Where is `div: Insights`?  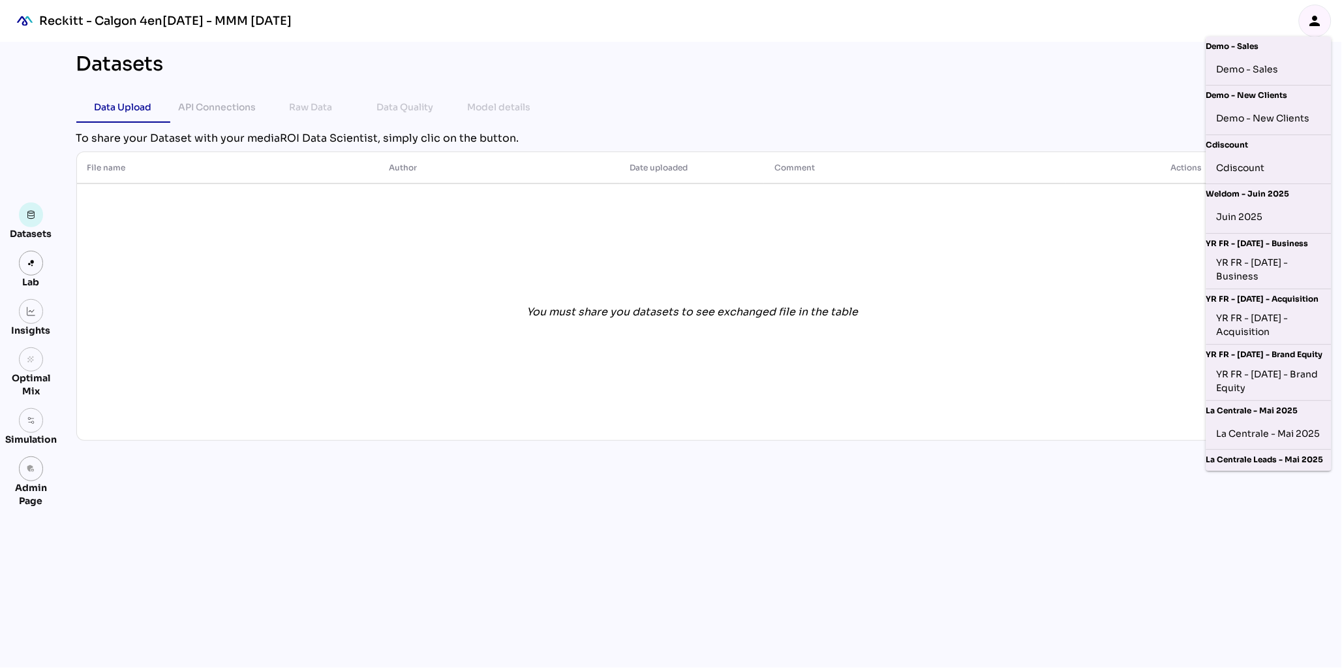
div: Insights is located at coordinates (31, 330).